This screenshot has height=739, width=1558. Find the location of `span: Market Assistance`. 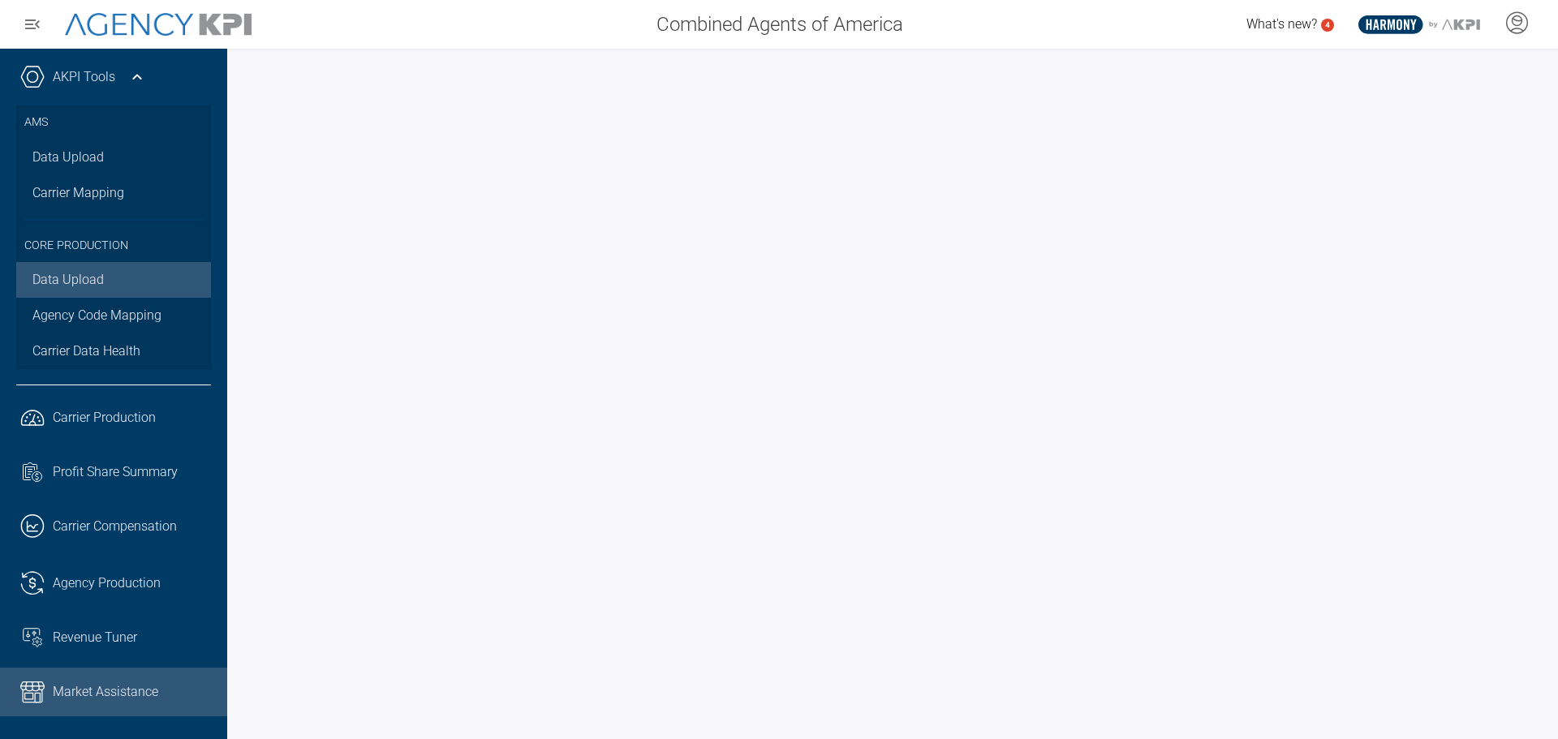

span: Market Assistance is located at coordinates (105, 692).